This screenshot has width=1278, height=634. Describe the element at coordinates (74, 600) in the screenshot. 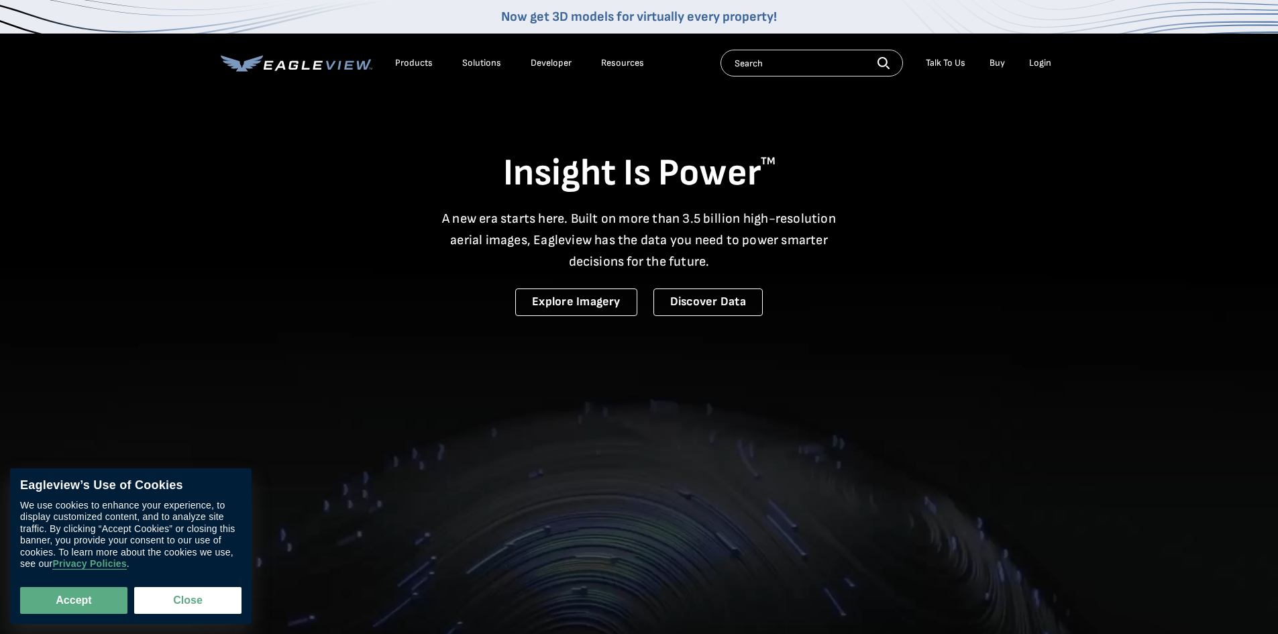

I see `button: Accept` at that location.